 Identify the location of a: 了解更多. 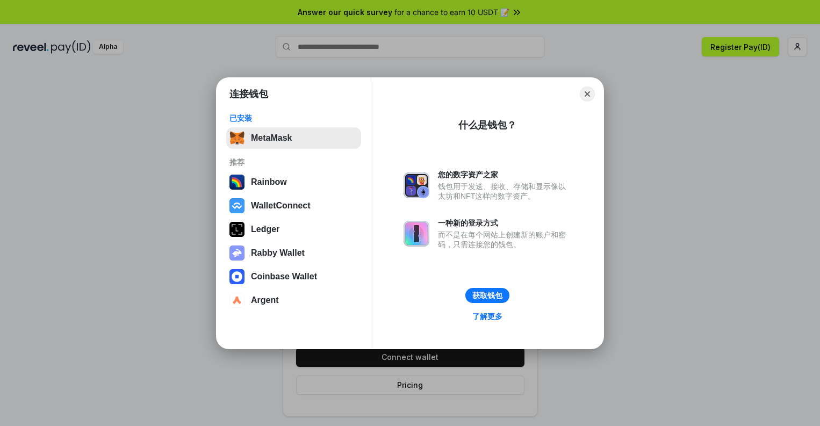
(487, 316).